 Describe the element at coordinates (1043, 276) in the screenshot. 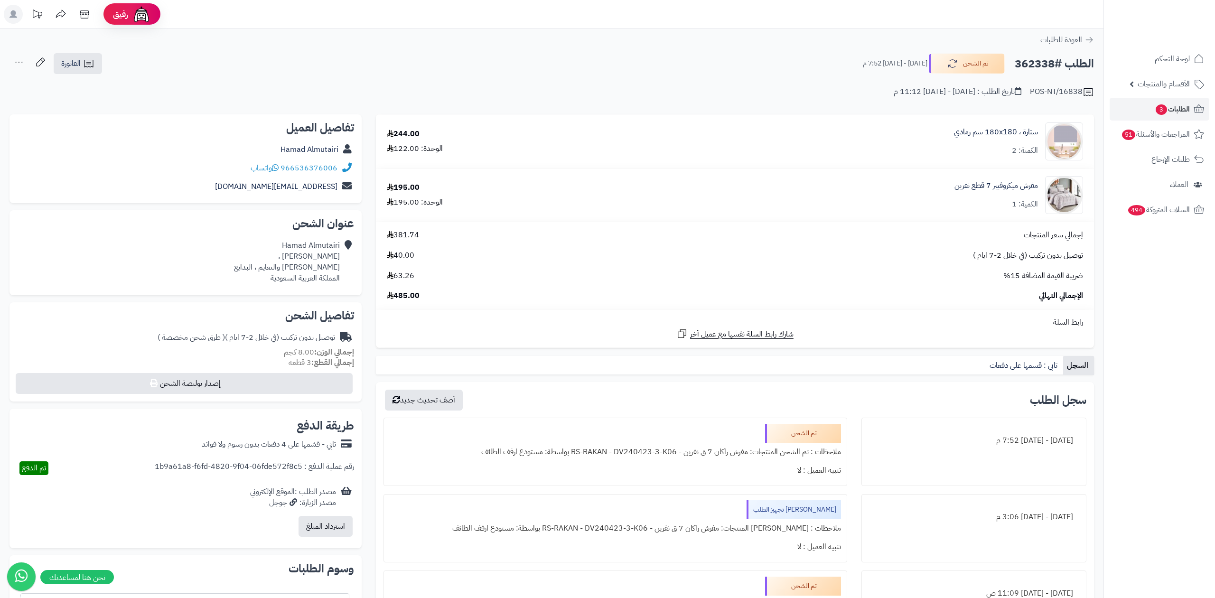

I see `span: ضريبة القيمة المضافة 15%` at that location.